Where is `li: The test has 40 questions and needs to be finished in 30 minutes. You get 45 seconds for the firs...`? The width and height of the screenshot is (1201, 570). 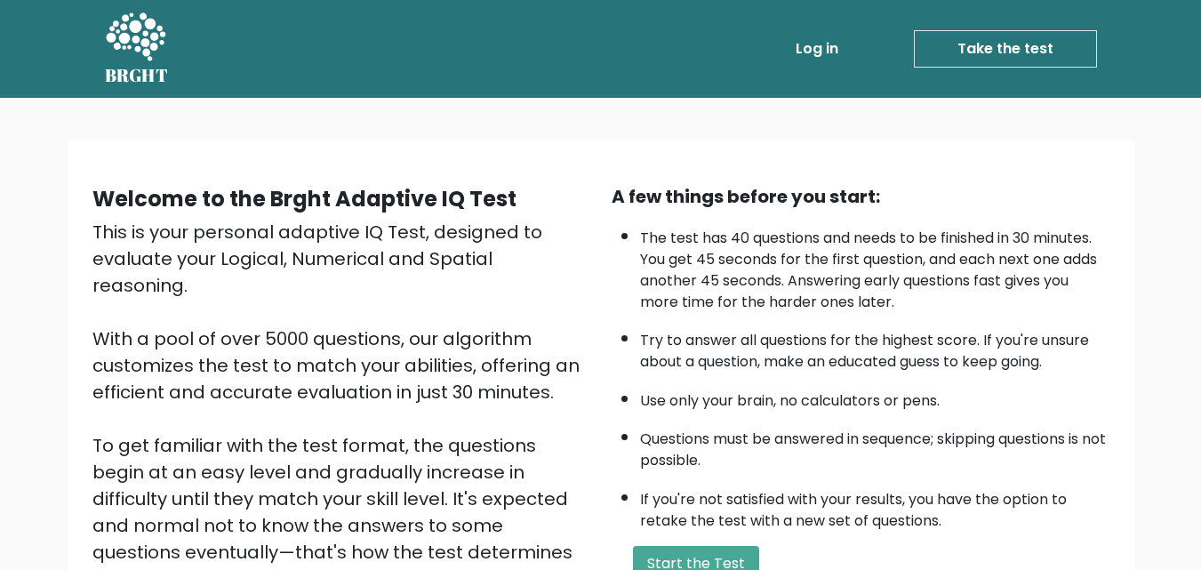 li: The test has 40 questions and needs to be finished in 30 minutes. You get 45 seconds for the firs... is located at coordinates (875, 266).